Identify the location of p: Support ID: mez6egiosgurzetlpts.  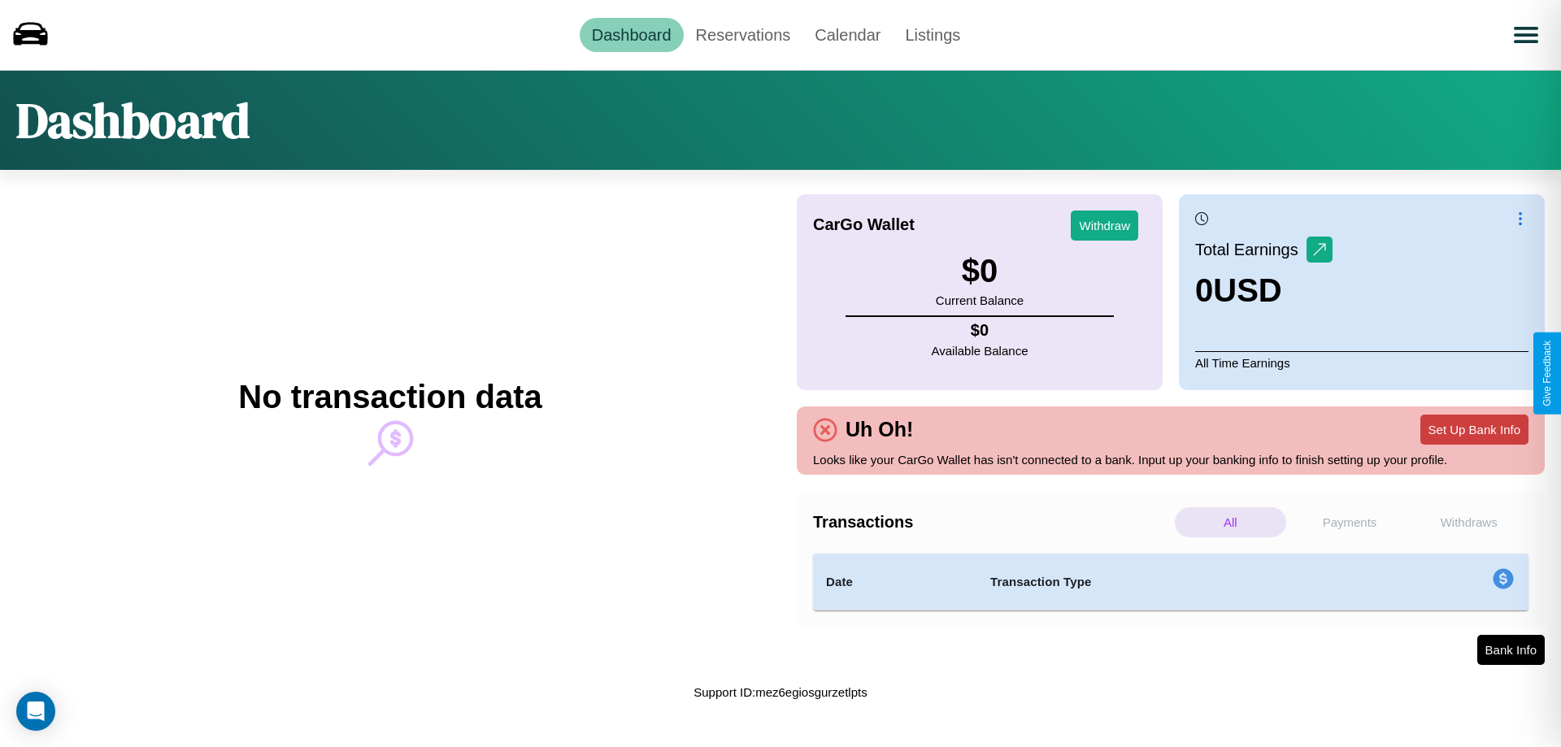
(779, 692).